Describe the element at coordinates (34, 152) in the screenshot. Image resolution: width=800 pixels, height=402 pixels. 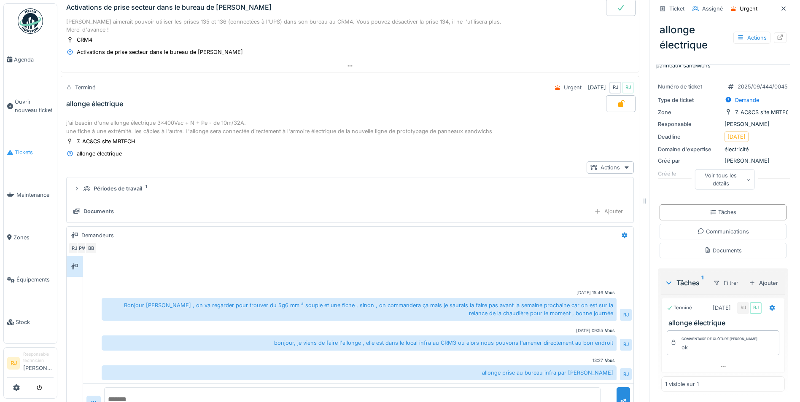
I see `span: Tickets` at that location.